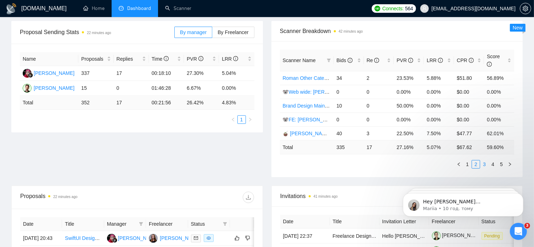  I want to click on span: Invitations, so click(397, 196).